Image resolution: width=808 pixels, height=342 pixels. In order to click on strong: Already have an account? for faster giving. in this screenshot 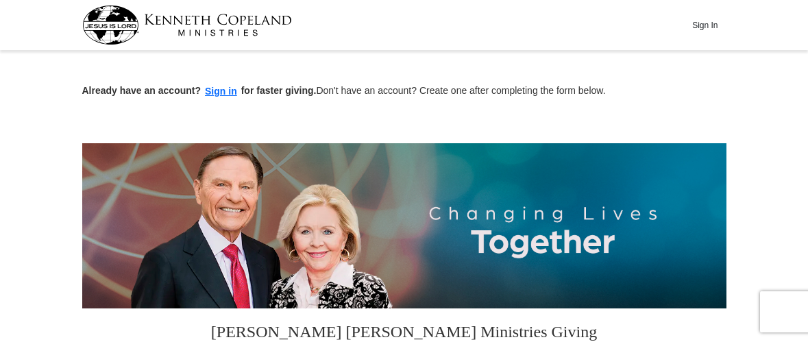, I will do `click(199, 90)`.